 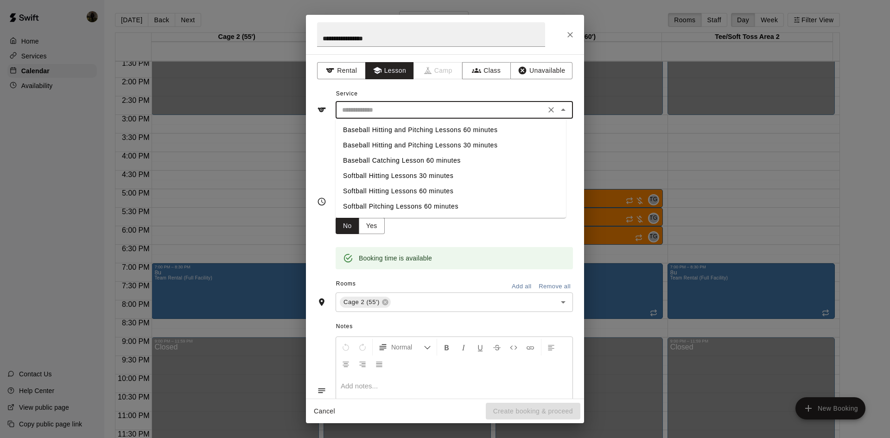 What do you see at coordinates (341, 70) in the screenshot?
I see `button: Rental` at bounding box center [341, 70].